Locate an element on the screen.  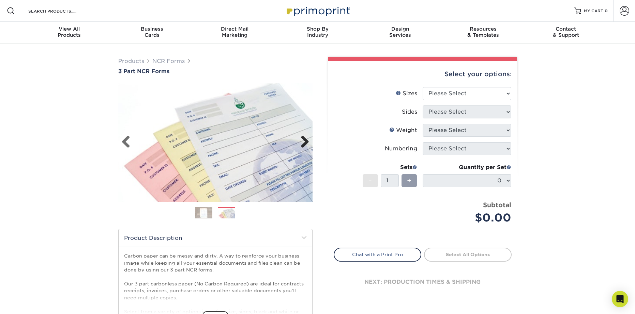
div: Services is located at coordinates (400, 32).